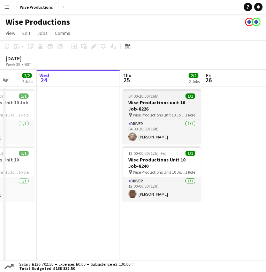  I want to click on h3: Wise Productions Unit 10 Job-8240, so click(162, 163).